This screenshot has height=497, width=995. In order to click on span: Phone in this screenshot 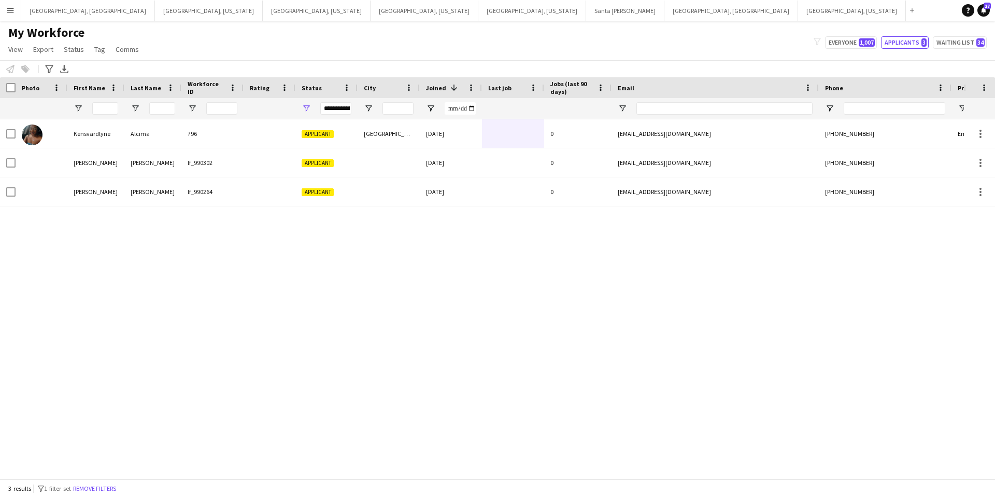, I will do `click(834, 88)`.